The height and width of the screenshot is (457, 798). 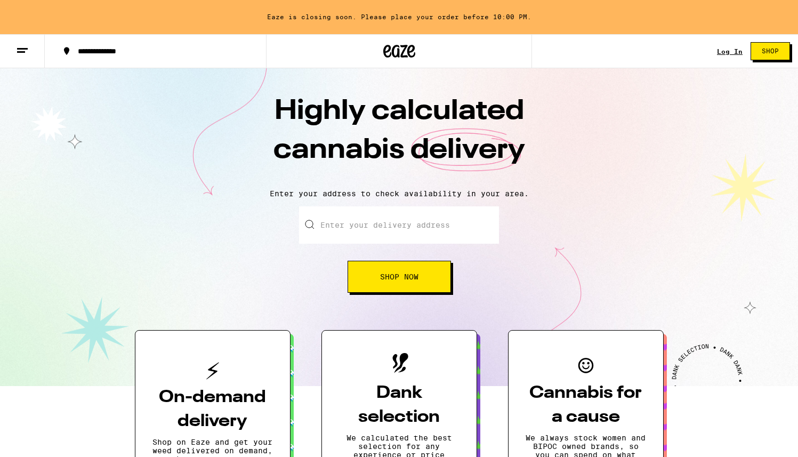 What do you see at coordinates (399, 225) in the screenshot?
I see `input: Enter your delivery address` at bounding box center [399, 225].